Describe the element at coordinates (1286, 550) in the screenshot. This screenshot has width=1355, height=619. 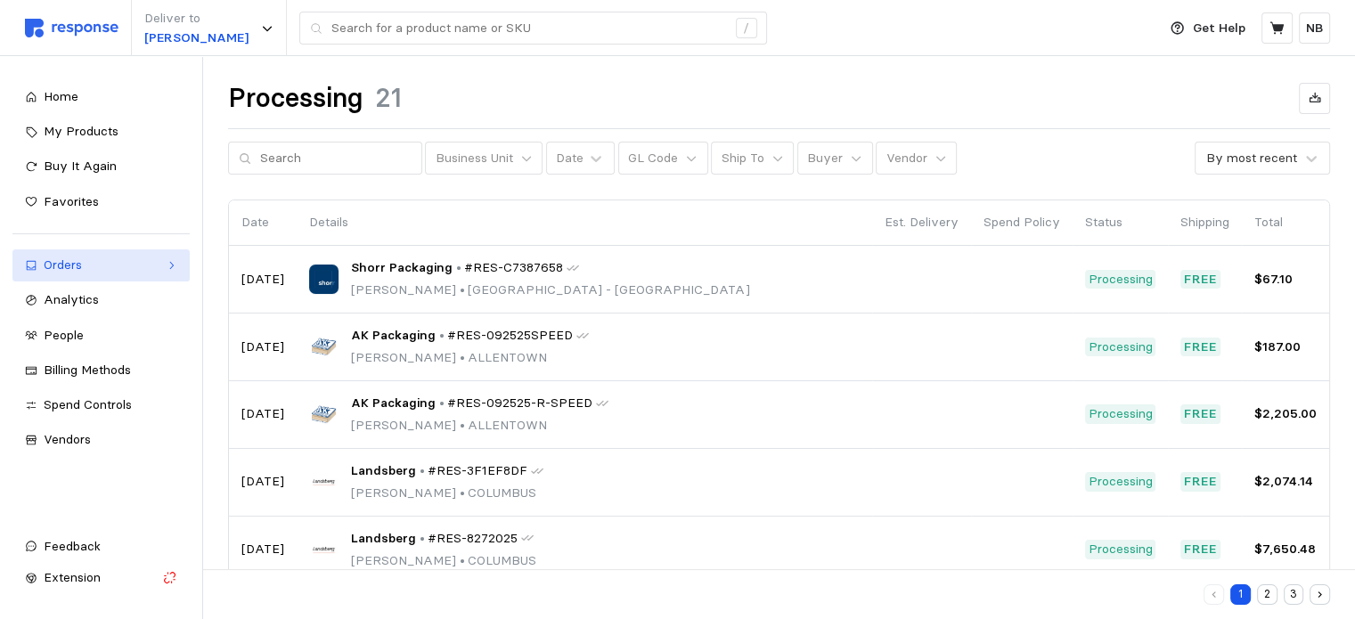
I see `p: $7,650.48` at that location.